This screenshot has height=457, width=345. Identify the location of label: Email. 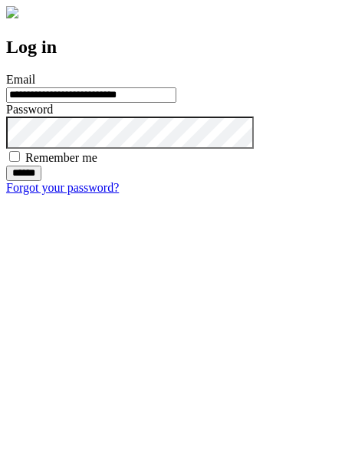
(21, 79).